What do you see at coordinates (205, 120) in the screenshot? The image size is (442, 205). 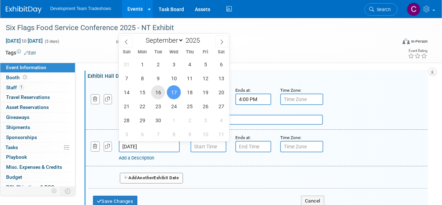 I see `span: October 3, 2025` at bounding box center [205, 120].